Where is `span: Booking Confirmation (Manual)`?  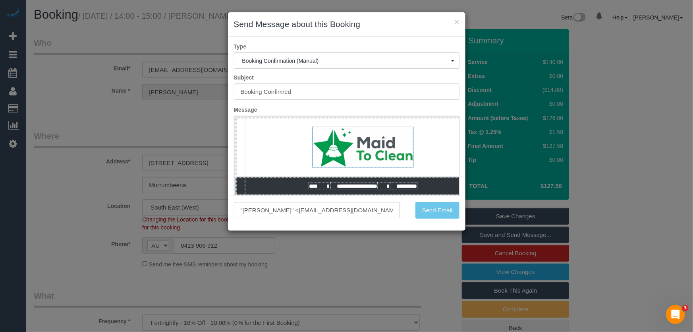
span: Booking Confirmation (Manual) is located at coordinates (347, 61).